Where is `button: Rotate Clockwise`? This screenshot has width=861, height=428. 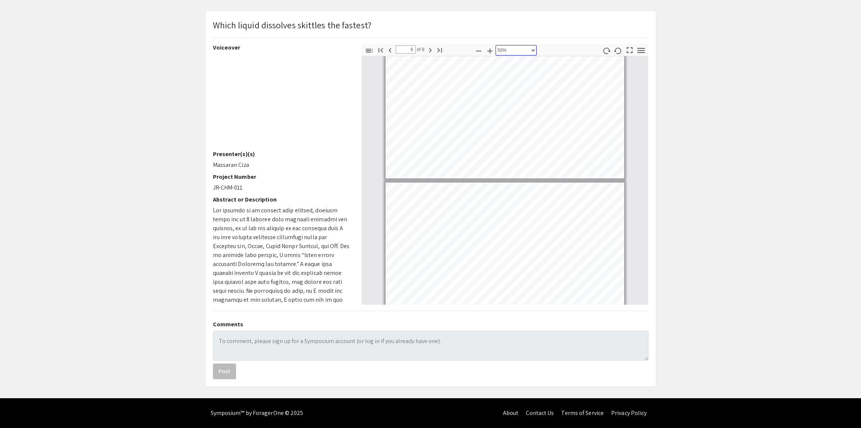
button: Rotate Clockwise is located at coordinates (606, 50).